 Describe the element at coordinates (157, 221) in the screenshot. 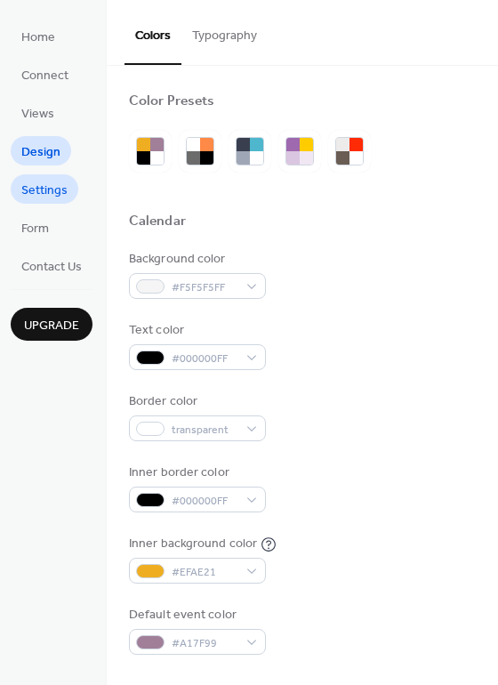

I see `div: Calendar` at that location.